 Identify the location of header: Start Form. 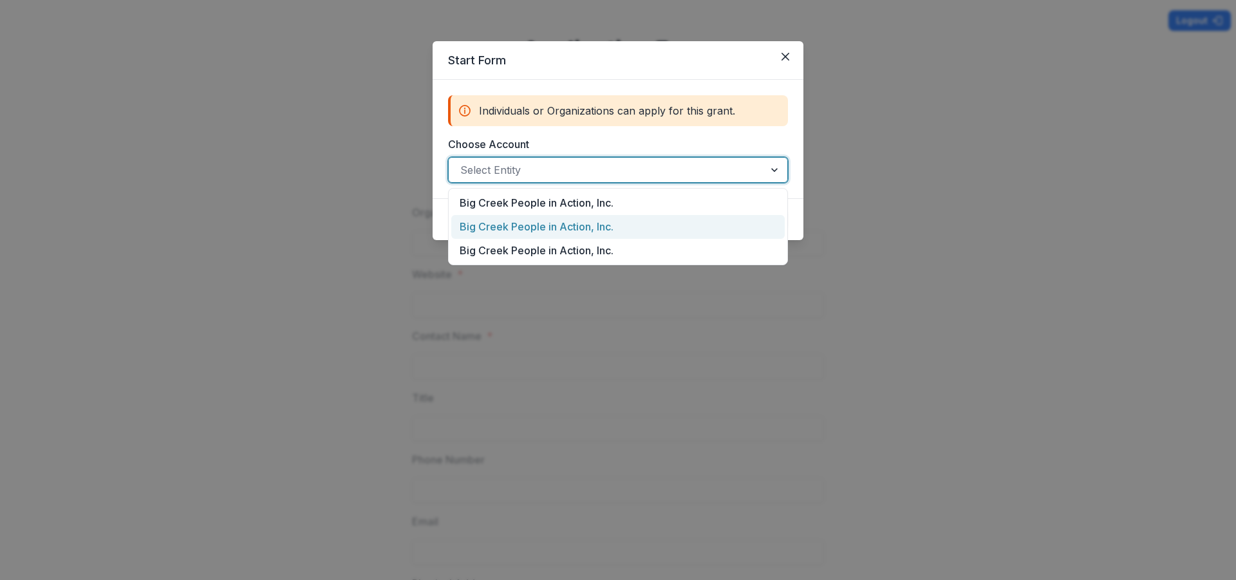
(618, 60).